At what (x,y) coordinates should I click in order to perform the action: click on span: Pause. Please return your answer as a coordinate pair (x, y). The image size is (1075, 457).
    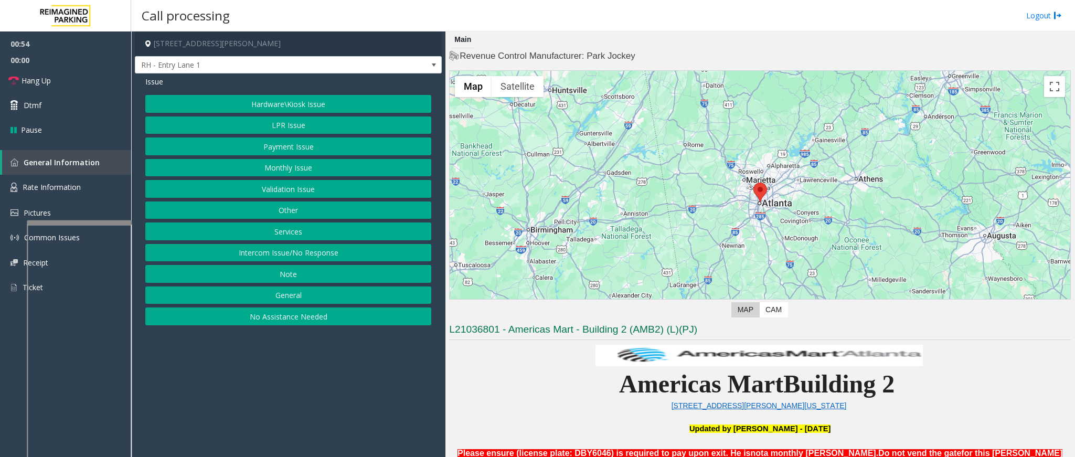
    Looking at the image, I should click on (31, 130).